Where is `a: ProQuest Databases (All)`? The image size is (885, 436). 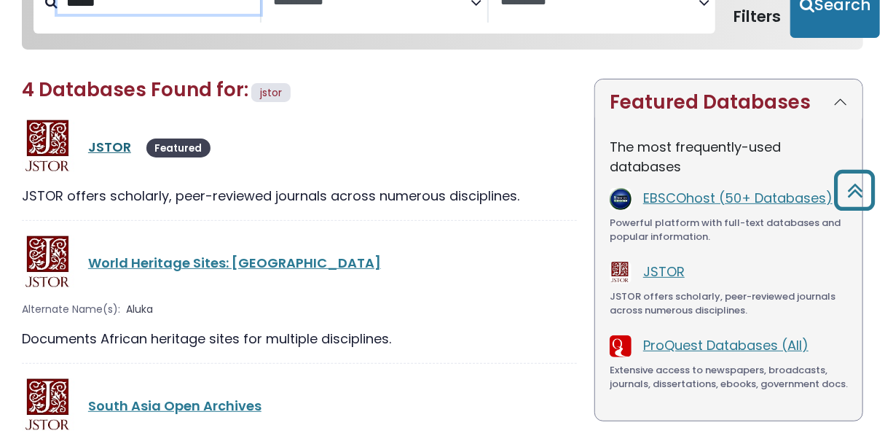 a: ProQuest Databases (All) is located at coordinates (726, 345).